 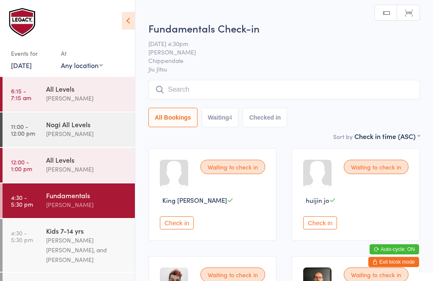 What do you see at coordinates (82, 65) in the screenshot?
I see `div: Any location` at bounding box center [82, 65].